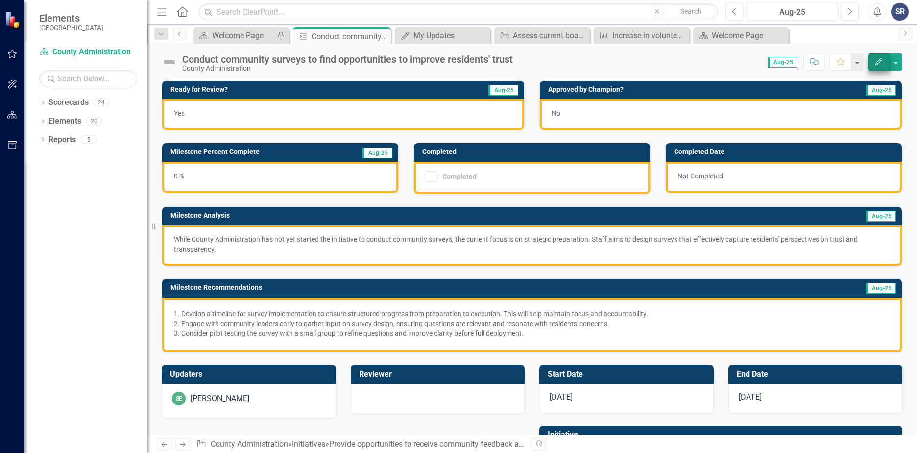  What do you see at coordinates (442, 287) in the screenshot?
I see `h3: Milestone Recommendations` at bounding box center [442, 287].